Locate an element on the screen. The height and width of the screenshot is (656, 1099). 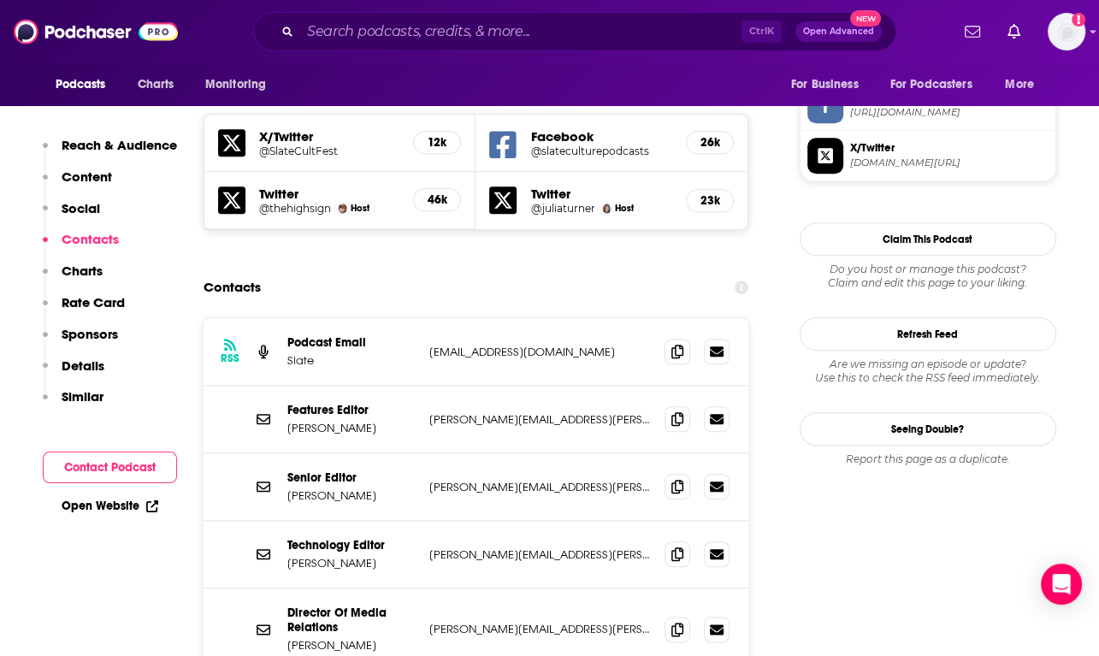
a: @slateculturepodcasts is located at coordinates (601, 151).